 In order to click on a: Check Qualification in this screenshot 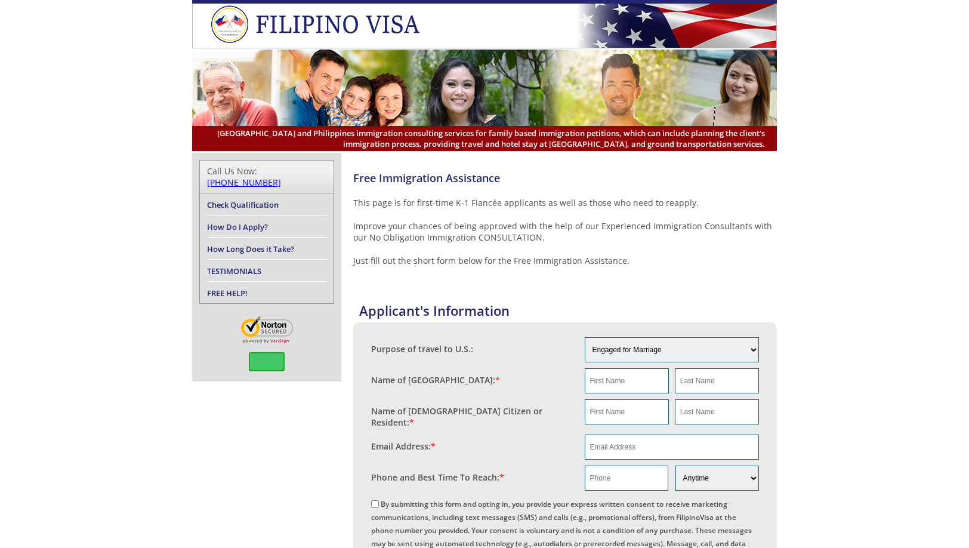, I will do `click(243, 205)`.